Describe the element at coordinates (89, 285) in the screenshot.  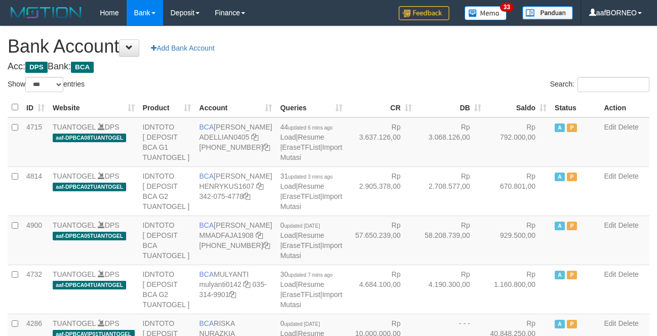
I see `span: aaf-DPBCA04TUANTOGEL` at that location.